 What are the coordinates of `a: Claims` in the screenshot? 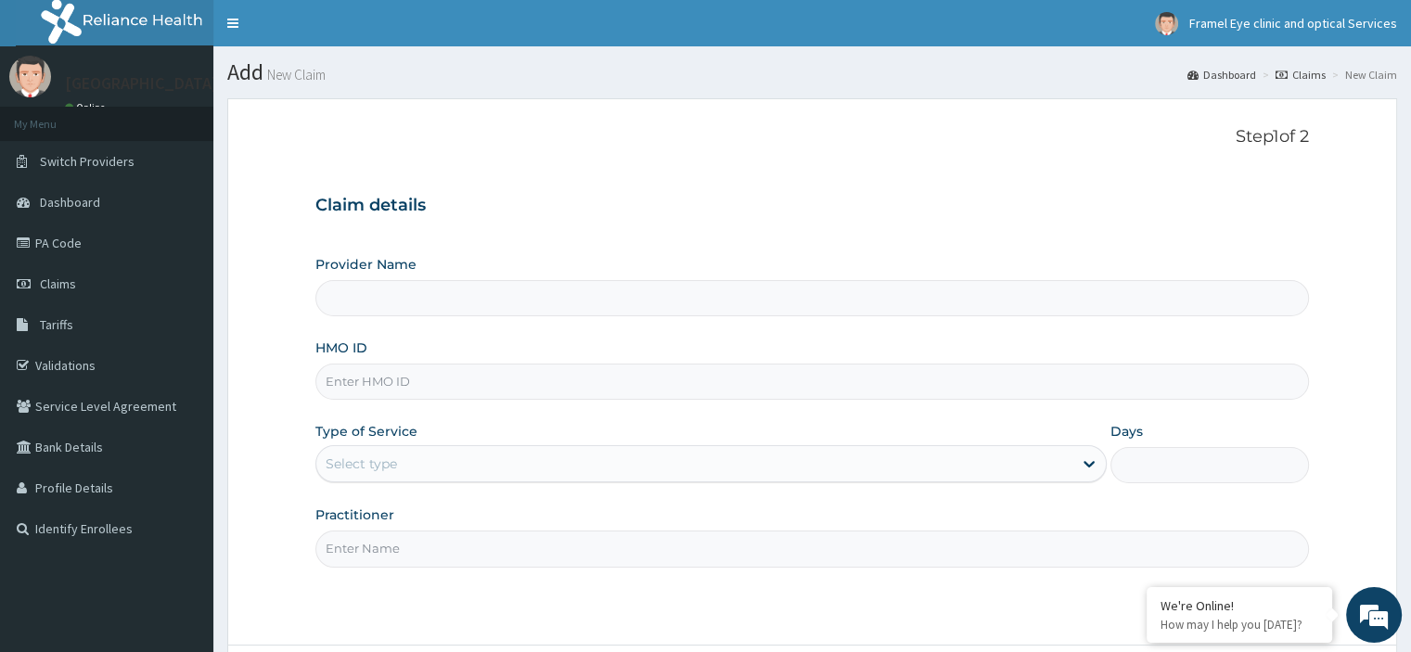 It's located at (1301, 74).